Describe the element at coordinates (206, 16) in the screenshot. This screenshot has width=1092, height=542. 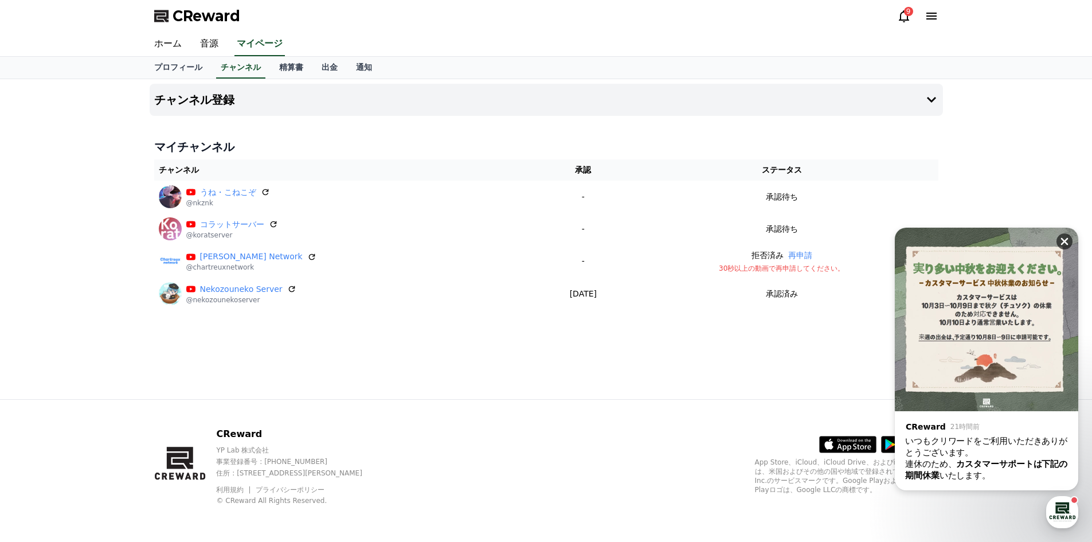
I see `span: CReward` at that location.